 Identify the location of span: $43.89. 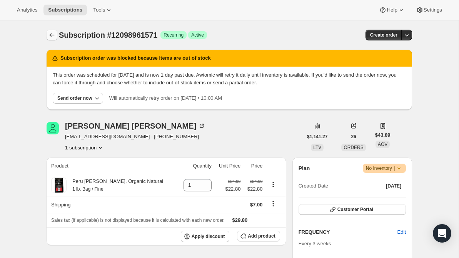
(383, 135).